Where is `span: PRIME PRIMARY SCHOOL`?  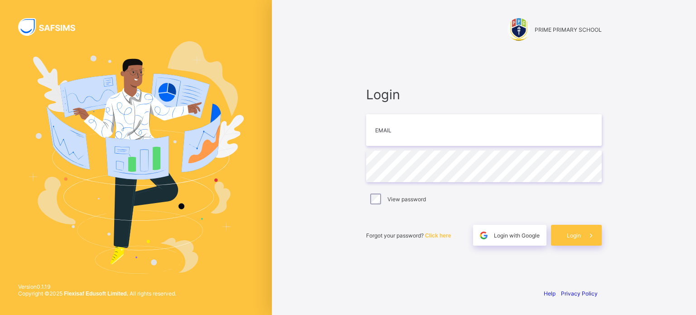
span: PRIME PRIMARY SCHOOL is located at coordinates (569, 29).